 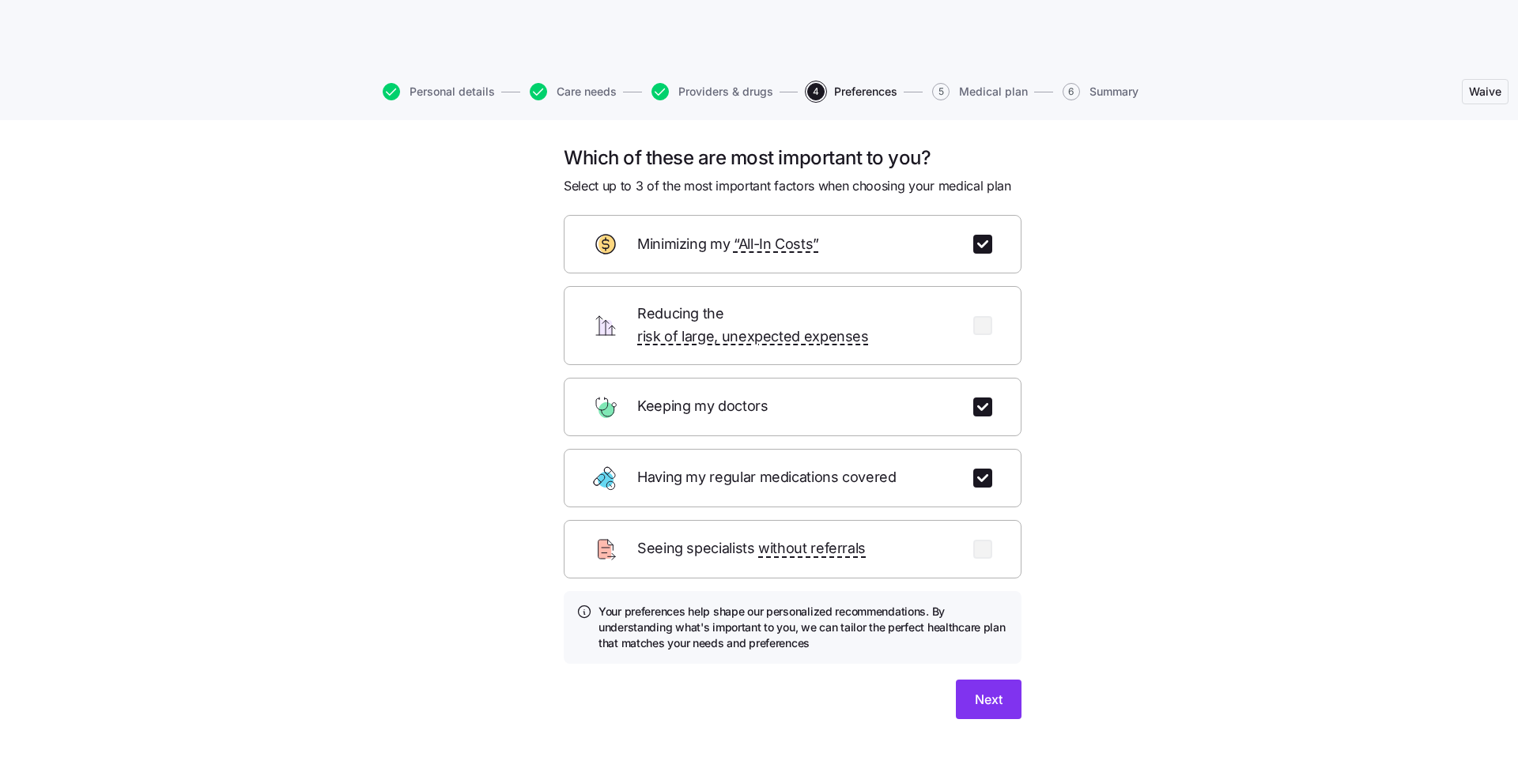 I want to click on h1: Which of these are most important to you?, so click(x=792, y=157).